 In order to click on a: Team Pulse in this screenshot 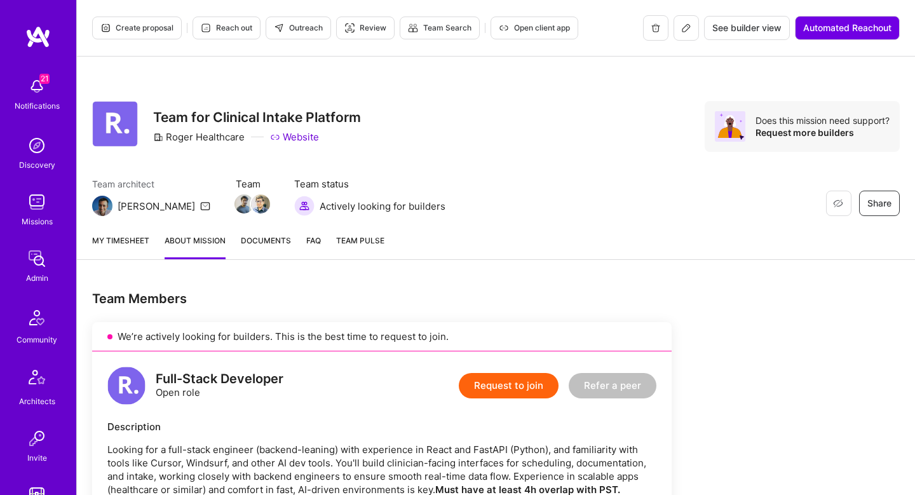, I will do `click(360, 246)`.